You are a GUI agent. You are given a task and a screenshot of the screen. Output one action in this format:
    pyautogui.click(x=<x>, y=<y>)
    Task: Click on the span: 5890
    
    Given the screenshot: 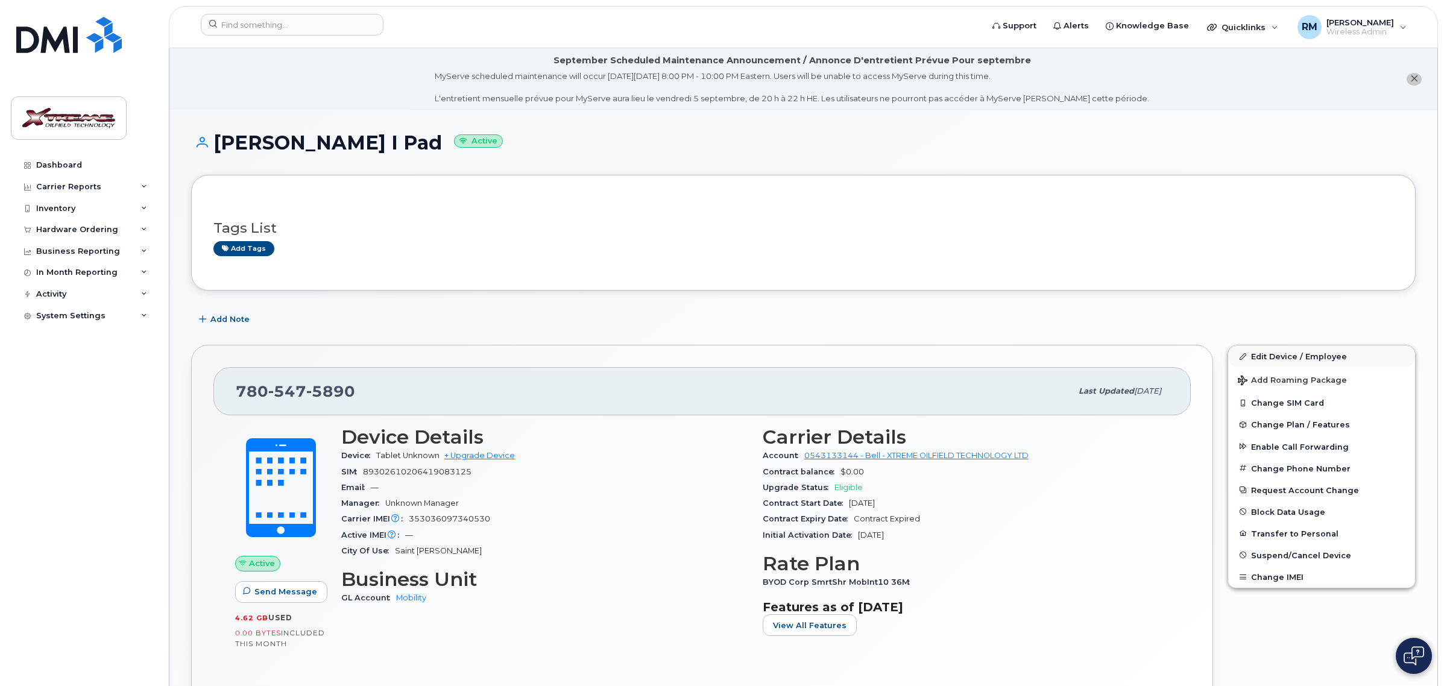 What is the action you would take?
    pyautogui.click(x=330, y=391)
    